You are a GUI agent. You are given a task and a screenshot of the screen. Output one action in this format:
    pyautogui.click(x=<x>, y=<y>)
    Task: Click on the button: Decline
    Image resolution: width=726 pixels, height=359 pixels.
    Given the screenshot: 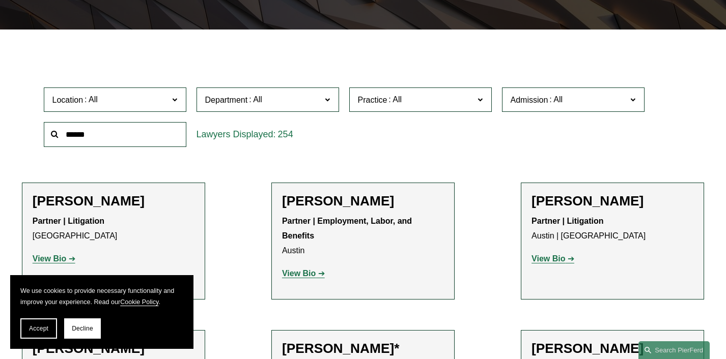 What is the action you would take?
    pyautogui.click(x=82, y=329)
    